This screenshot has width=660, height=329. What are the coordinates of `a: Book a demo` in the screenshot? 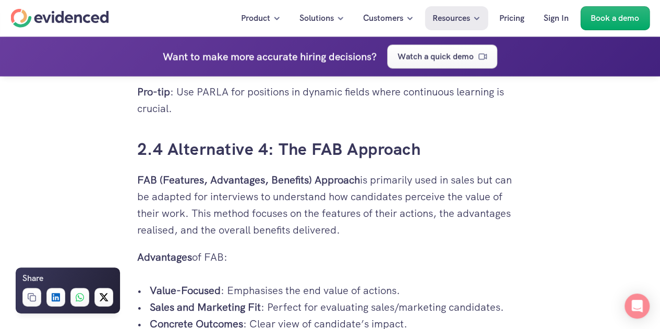 It's located at (615, 18).